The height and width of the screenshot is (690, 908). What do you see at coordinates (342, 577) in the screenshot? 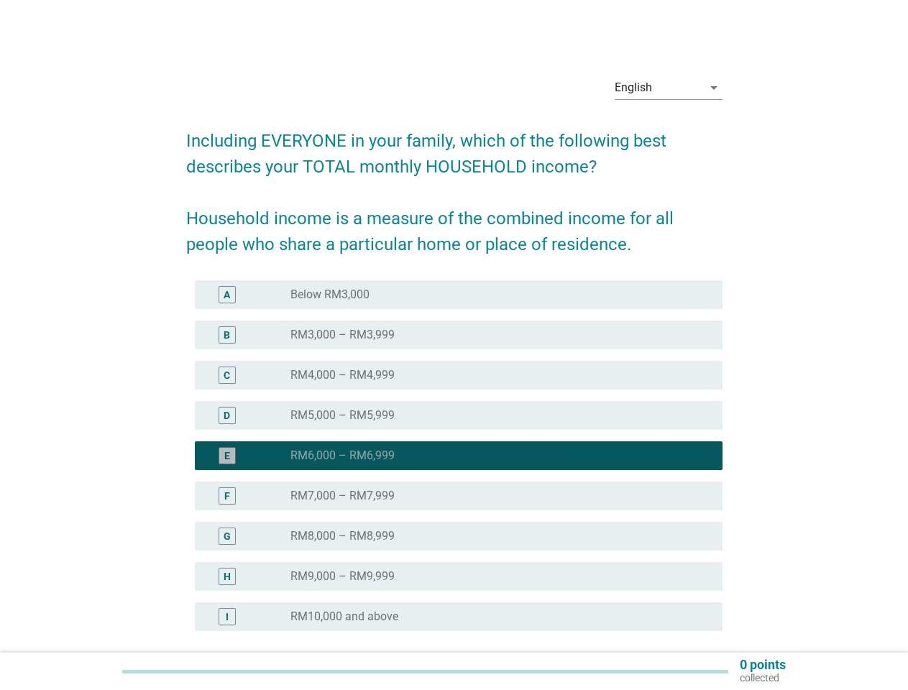
I see `label: RM9,000 – RM9,999` at bounding box center [342, 577].